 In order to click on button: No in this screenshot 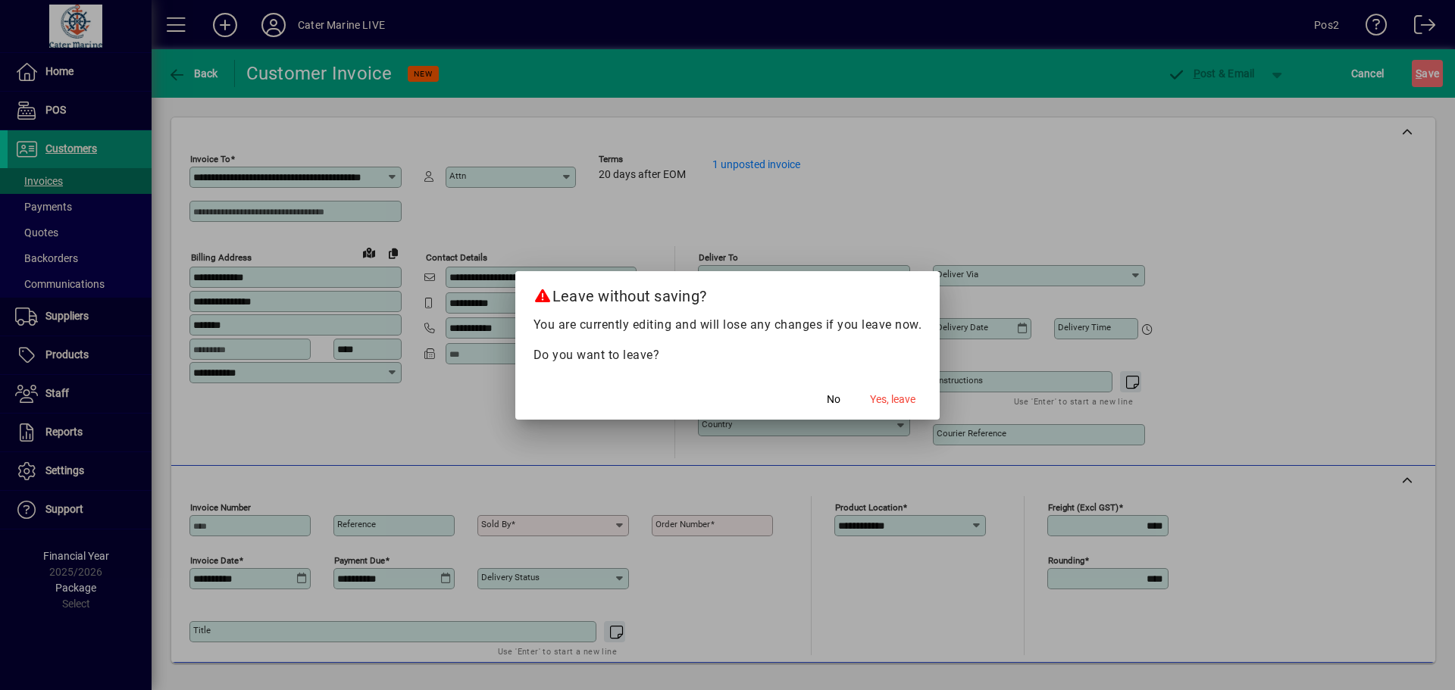, I will do `click(834, 400)`.